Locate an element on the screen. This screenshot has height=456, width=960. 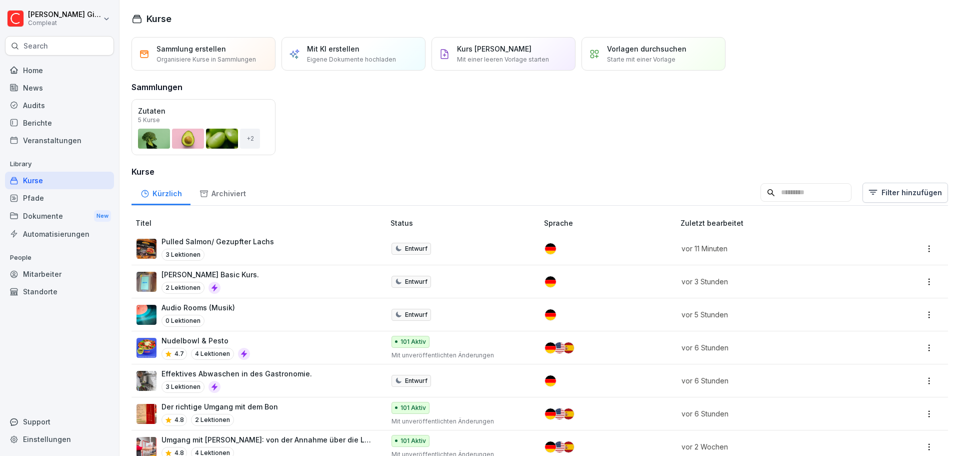
img: nj1ewjdxchfvx9f9t5770ggh.png is located at coordinates (147, 282).